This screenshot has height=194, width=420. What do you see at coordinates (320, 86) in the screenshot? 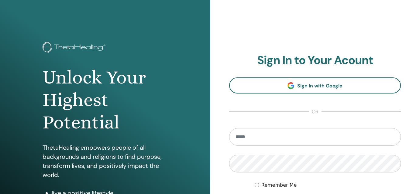
I see `span: Sign In with Google` at bounding box center [320, 86].